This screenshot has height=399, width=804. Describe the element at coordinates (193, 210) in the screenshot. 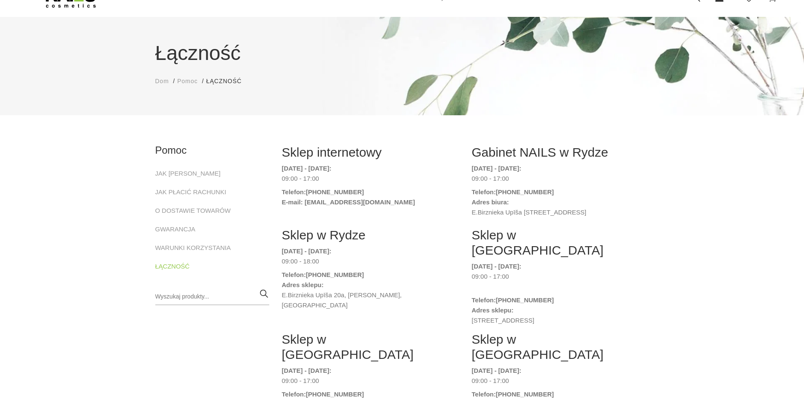

I see `font: O DOSTAWIE TOWARÓW` at that location.